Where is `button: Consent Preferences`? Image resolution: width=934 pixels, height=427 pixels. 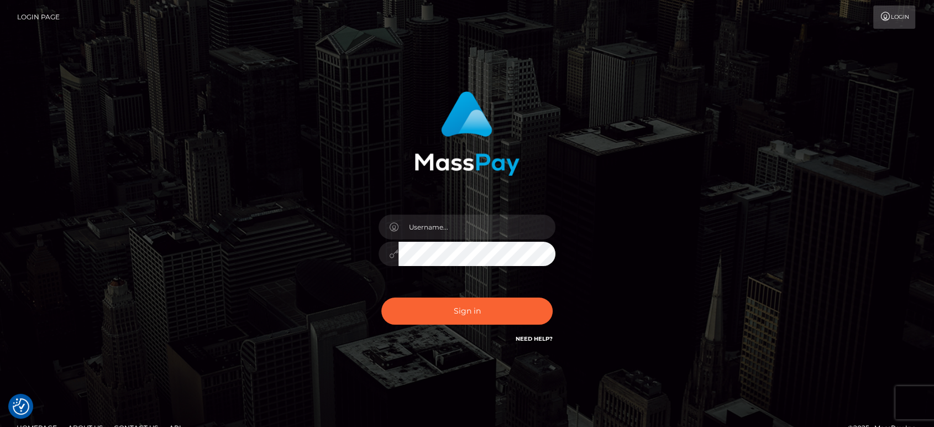
button: Consent Preferences is located at coordinates (21, 406).